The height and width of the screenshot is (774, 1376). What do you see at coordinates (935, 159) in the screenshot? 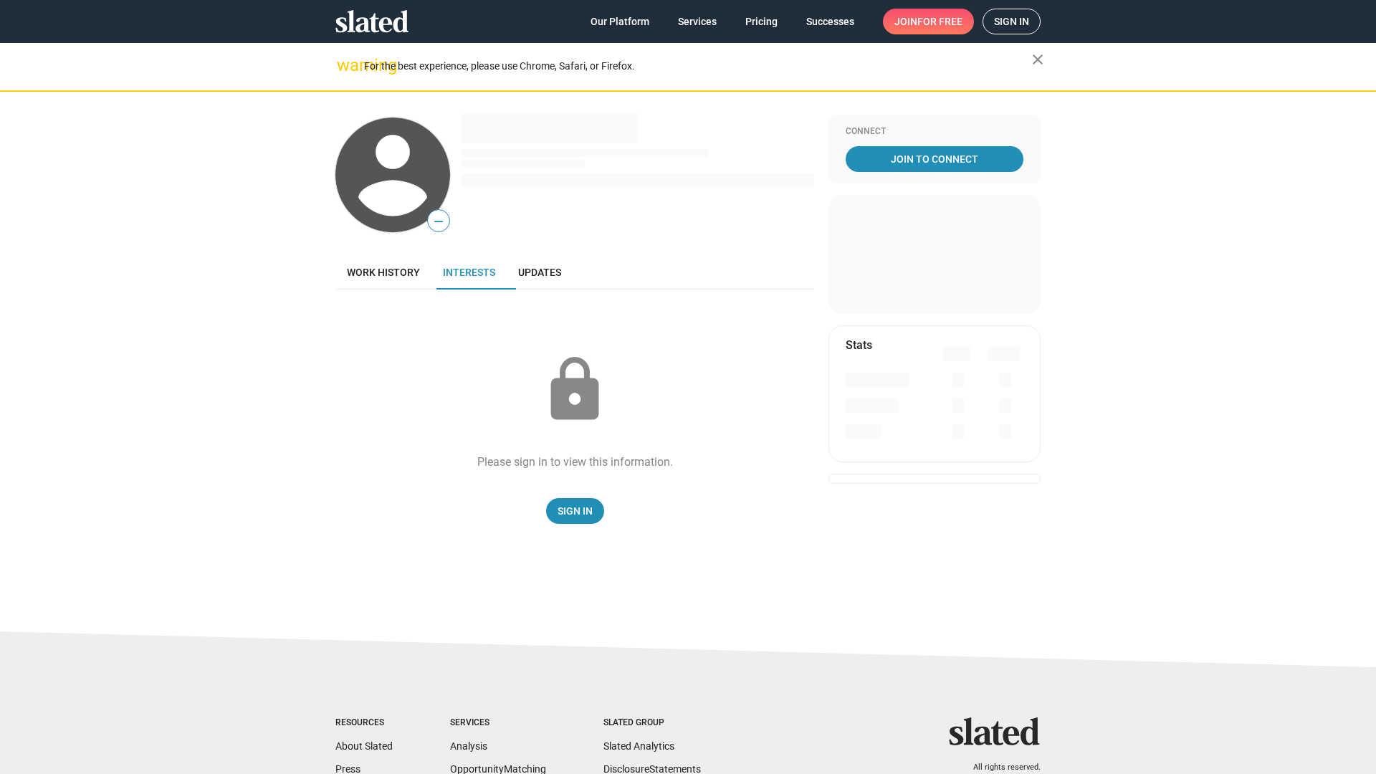
I see `span: Join To Connect` at bounding box center [935, 159].